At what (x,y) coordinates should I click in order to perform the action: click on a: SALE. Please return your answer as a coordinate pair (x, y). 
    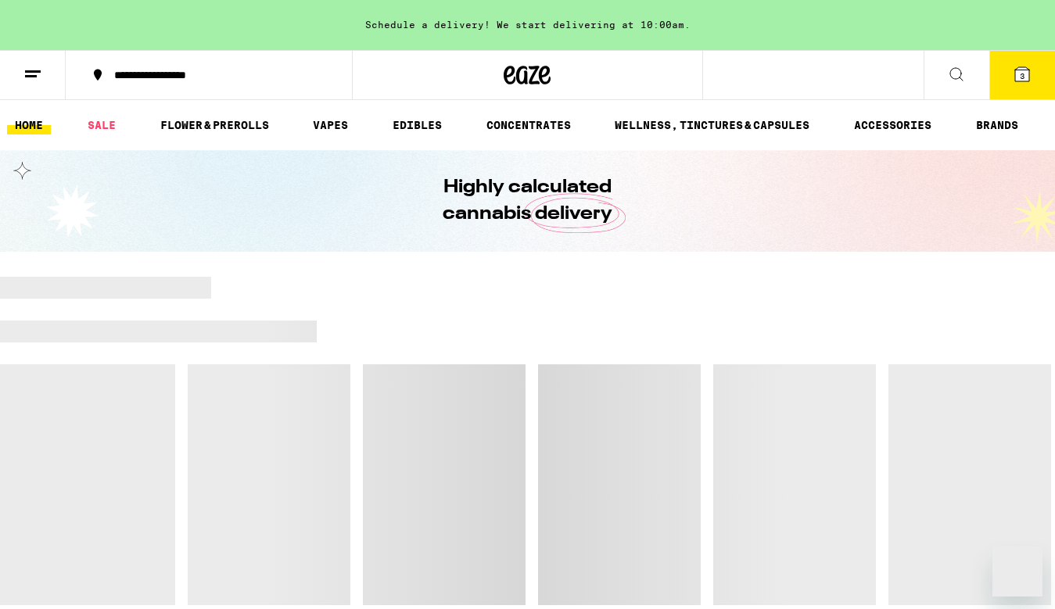
    Looking at the image, I should click on (102, 125).